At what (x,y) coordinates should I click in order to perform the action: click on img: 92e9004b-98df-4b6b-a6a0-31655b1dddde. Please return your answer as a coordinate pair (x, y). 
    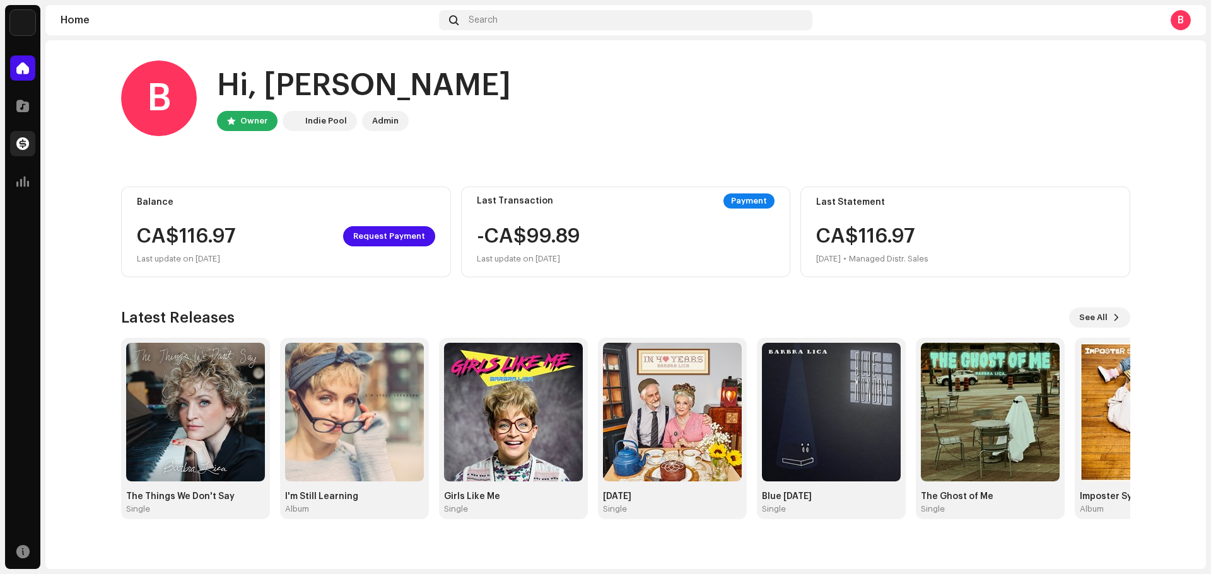
    Looking at the image, I should click on (831, 412).